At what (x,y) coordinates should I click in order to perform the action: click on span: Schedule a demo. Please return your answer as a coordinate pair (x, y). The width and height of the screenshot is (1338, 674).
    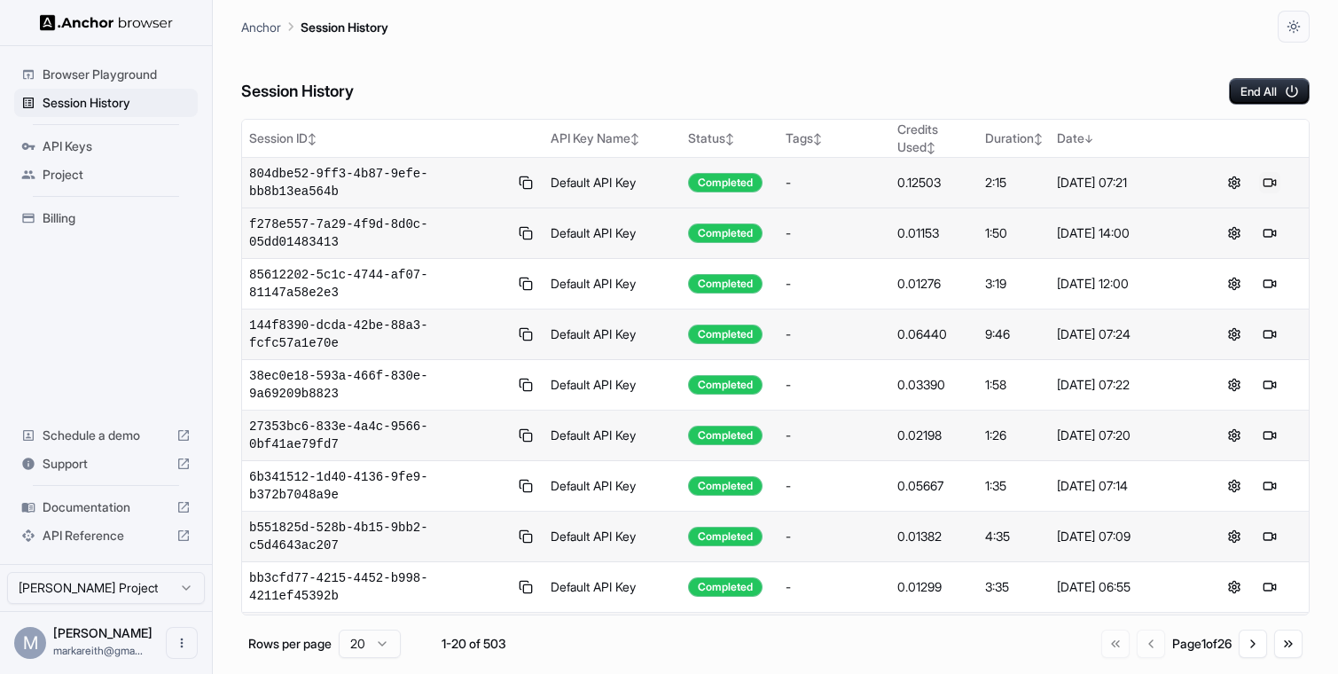
    Looking at the image, I should click on (106, 435).